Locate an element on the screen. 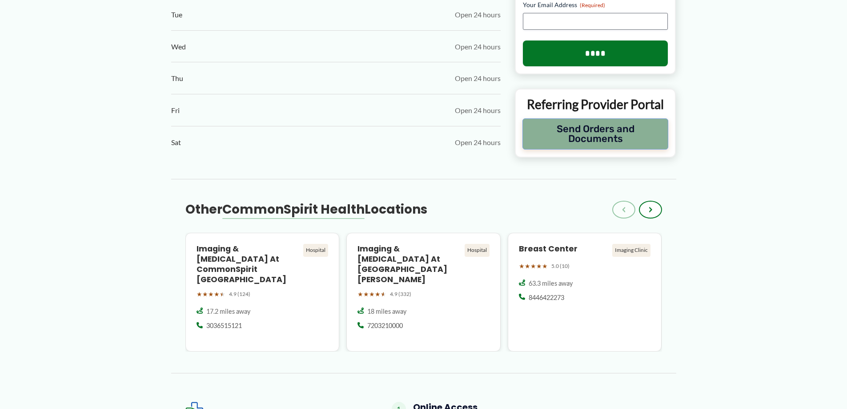  span: CommonSpirit Health is located at coordinates (293, 209).